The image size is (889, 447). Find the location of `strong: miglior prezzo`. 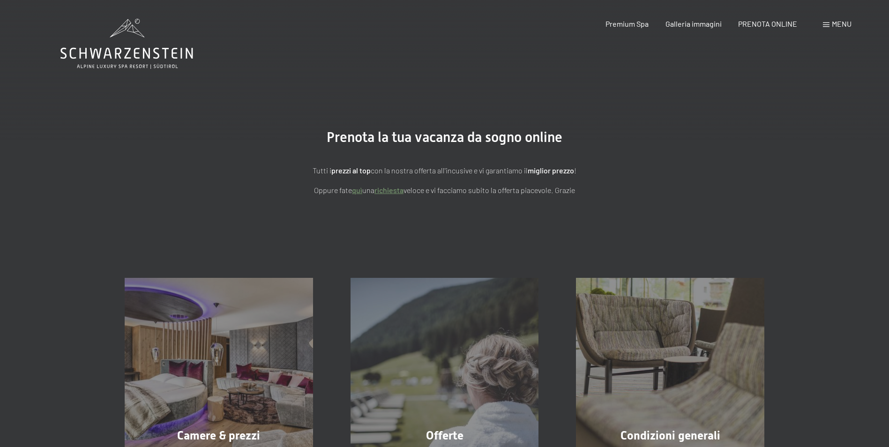

strong: miglior prezzo is located at coordinates (551, 170).